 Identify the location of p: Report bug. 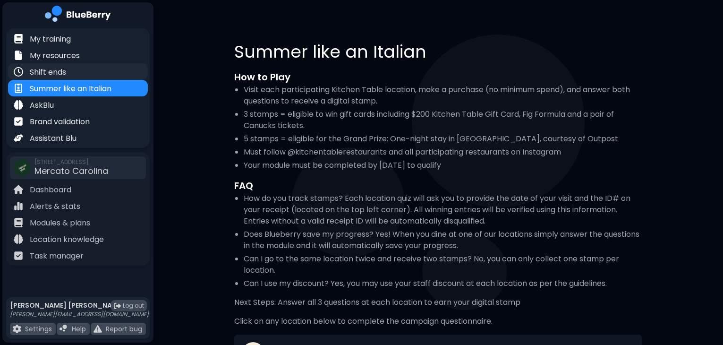
(124, 329).